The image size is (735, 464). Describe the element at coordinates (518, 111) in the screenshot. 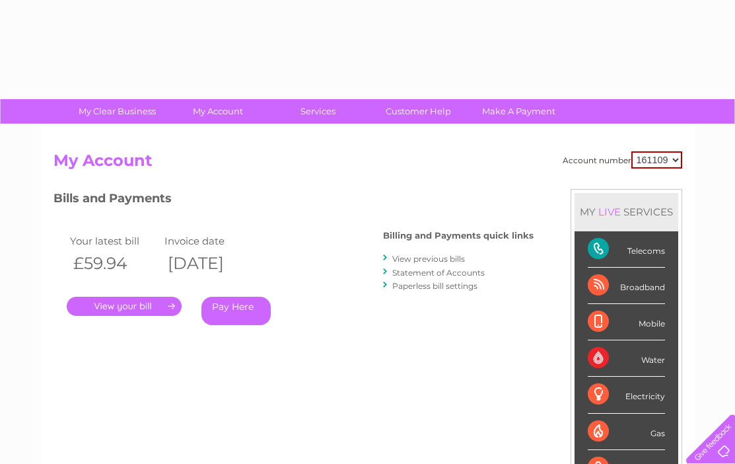

I see `a: Make A Payment` at that location.